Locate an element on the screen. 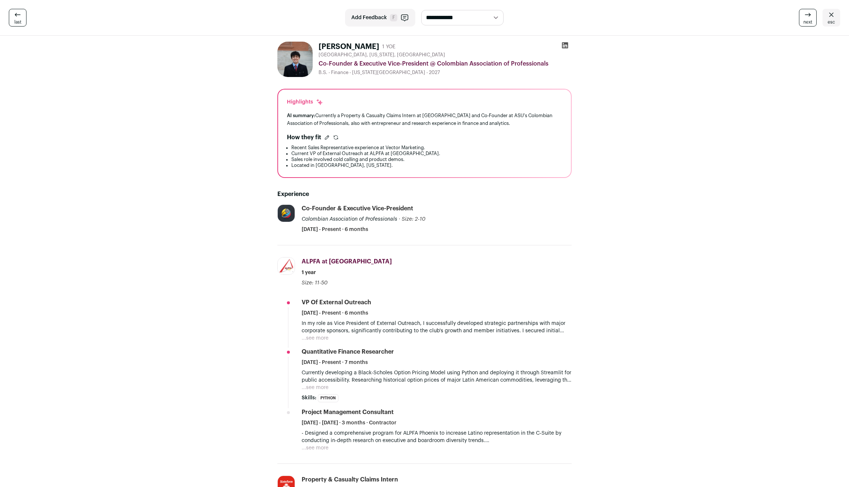 The height and width of the screenshot is (487, 849). div: Project Management Consultant is located at coordinates (348, 412).